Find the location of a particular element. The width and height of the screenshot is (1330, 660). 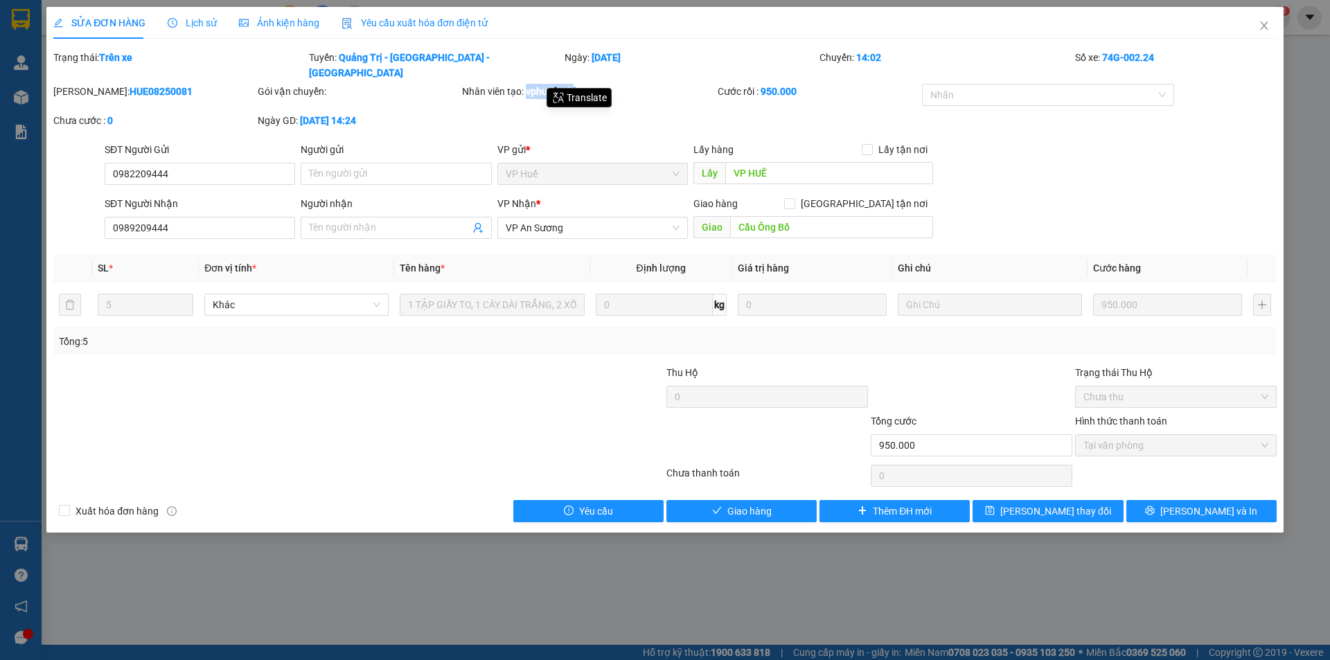

th: Ghi chú is located at coordinates (990, 268).